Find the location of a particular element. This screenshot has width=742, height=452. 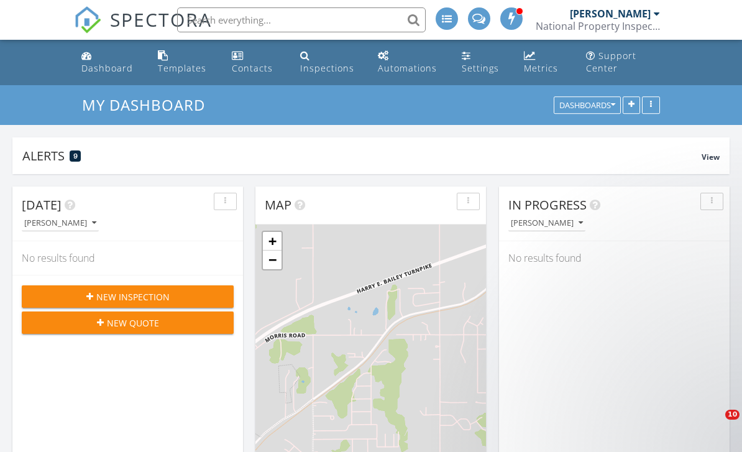

span: New Inspection is located at coordinates (133, 297).